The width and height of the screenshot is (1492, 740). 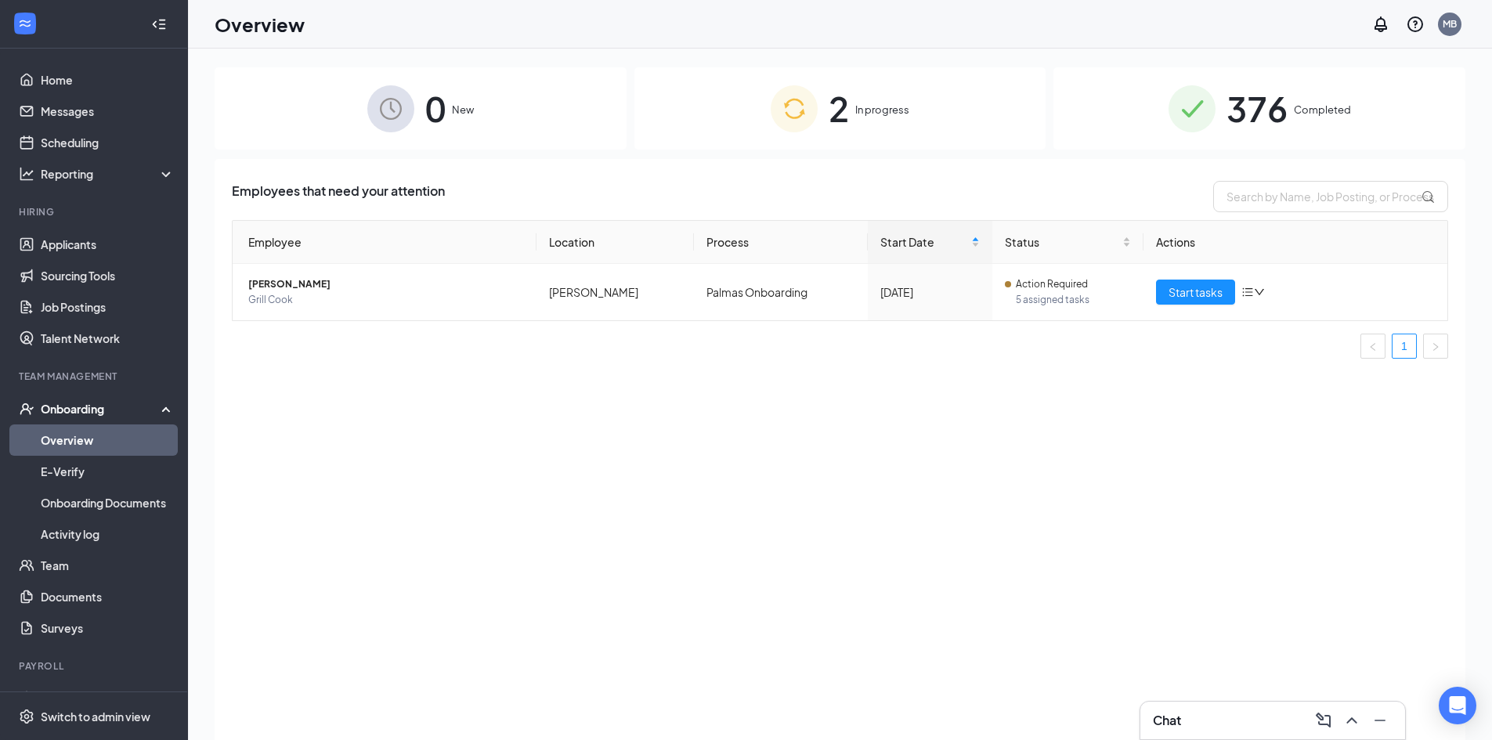 I want to click on a: Team, so click(x=107, y=565).